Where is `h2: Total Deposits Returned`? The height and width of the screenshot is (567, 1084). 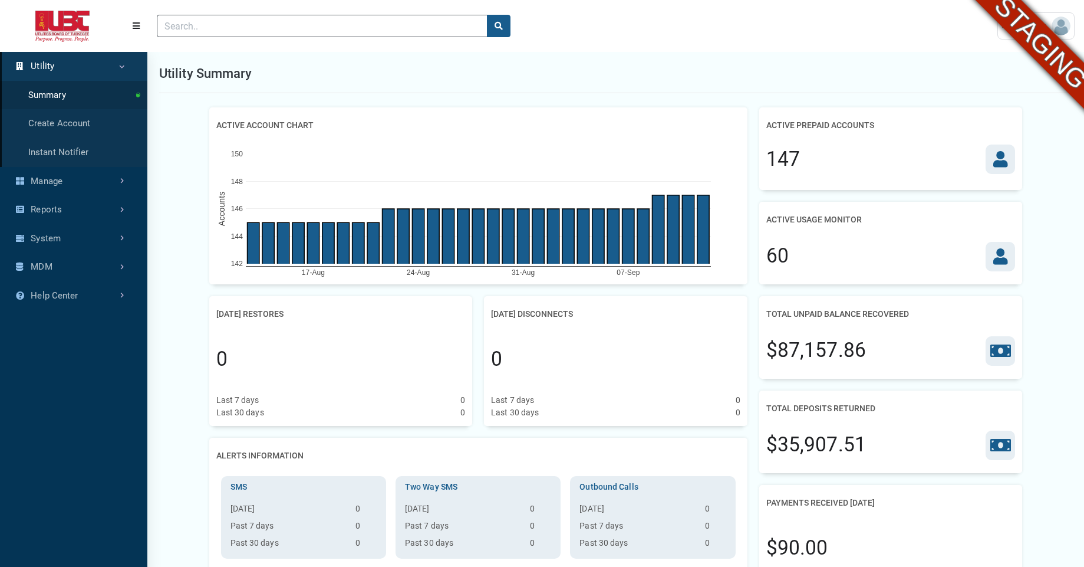 h2: Total Deposits Returned is located at coordinates (821, 408).